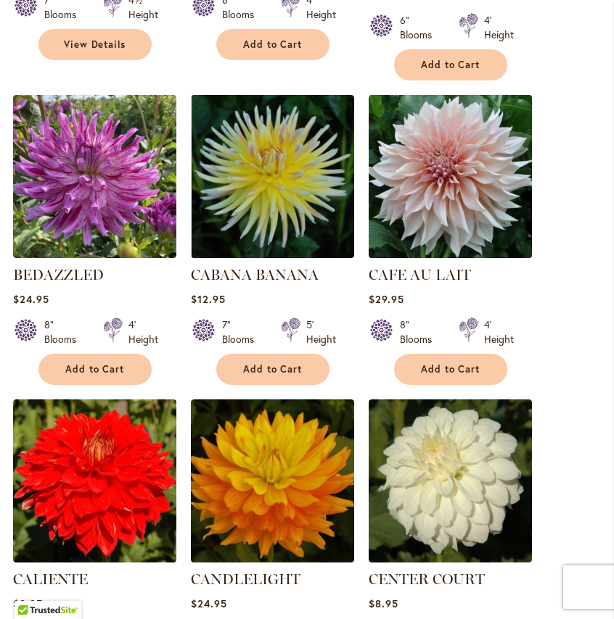  I want to click on a: BEDAZZLED, so click(58, 275).